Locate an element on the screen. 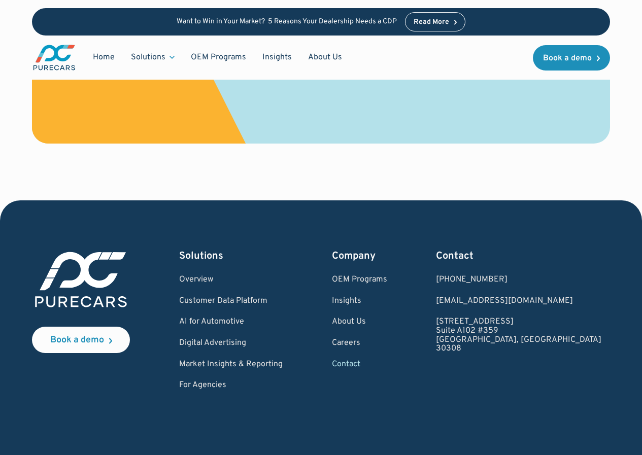 The height and width of the screenshot is (455, 642). a: main is located at coordinates (54, 57).